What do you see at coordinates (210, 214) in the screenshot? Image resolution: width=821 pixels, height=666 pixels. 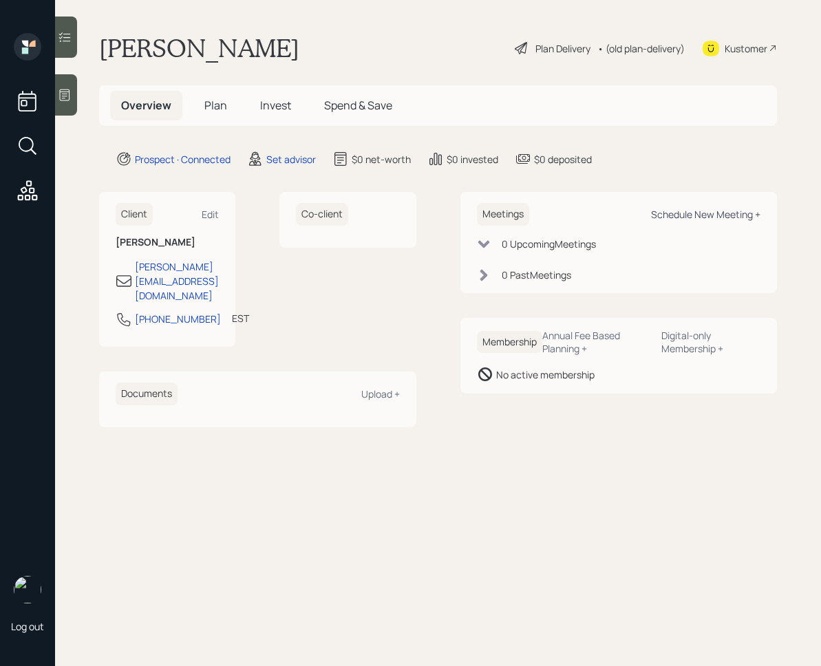 I see `div: Edit` at bounding box center [210, 214].